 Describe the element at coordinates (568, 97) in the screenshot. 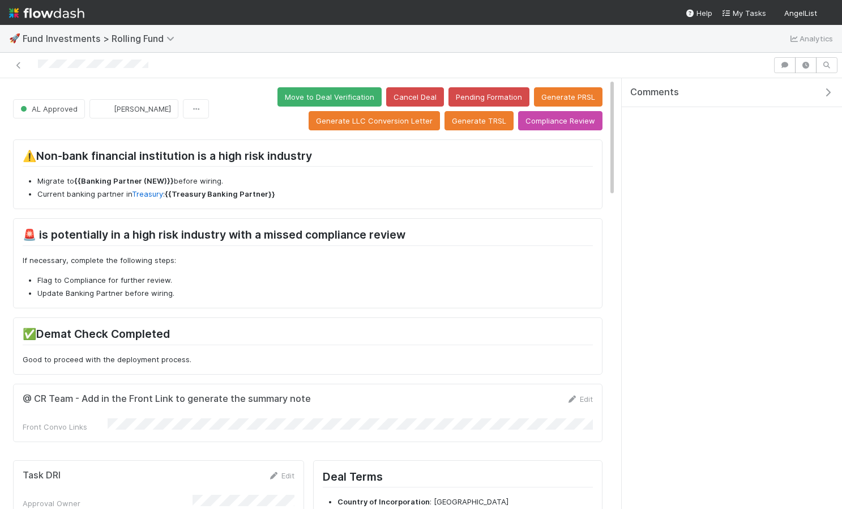

I see `button: Generate PRSL` at that location.